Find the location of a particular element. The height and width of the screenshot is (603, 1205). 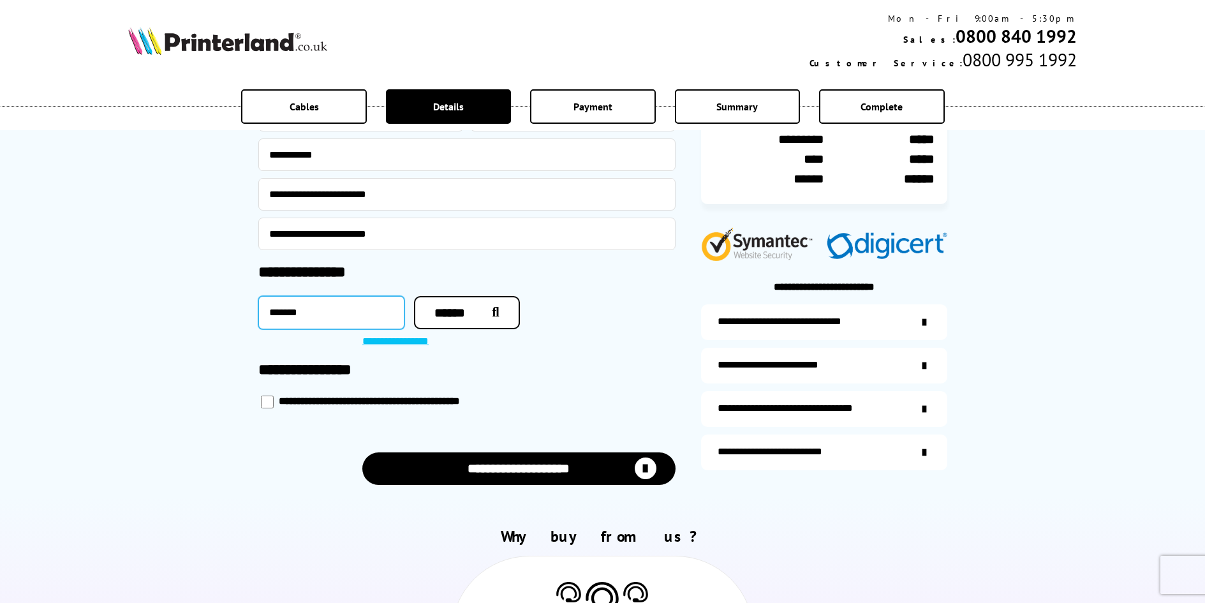

a: additional-ink is located at coordinates (824, 322).